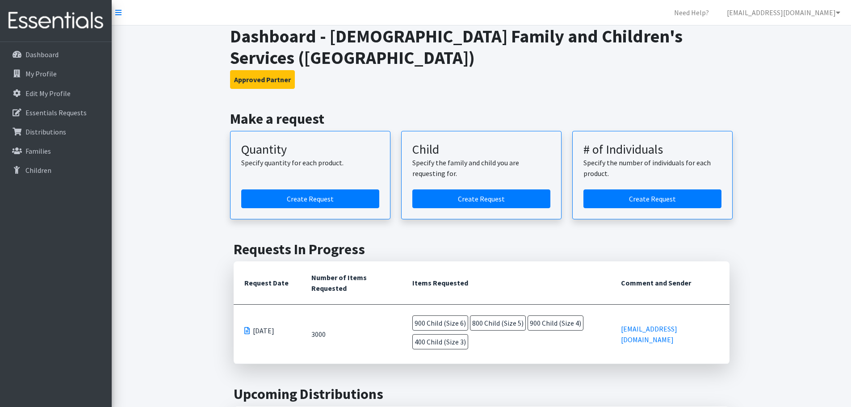 The height and width of the screenshot is (407, 851). Describe the element at coordinates (41, 74) in the screenshot. I see `p: My Profile` at that location.